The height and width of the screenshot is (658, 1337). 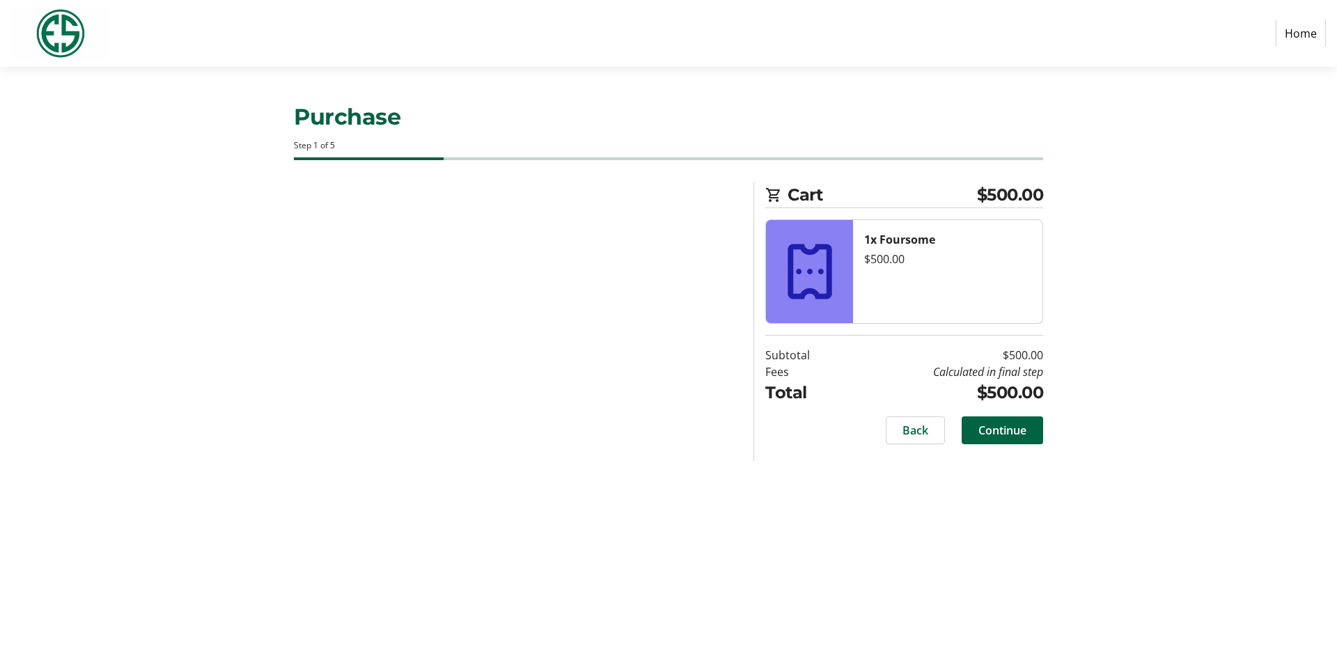 What do you see at coordinates (1010, 195) in the screenshot?
I see `span: $500.00` at bounding box center [1010, 195].